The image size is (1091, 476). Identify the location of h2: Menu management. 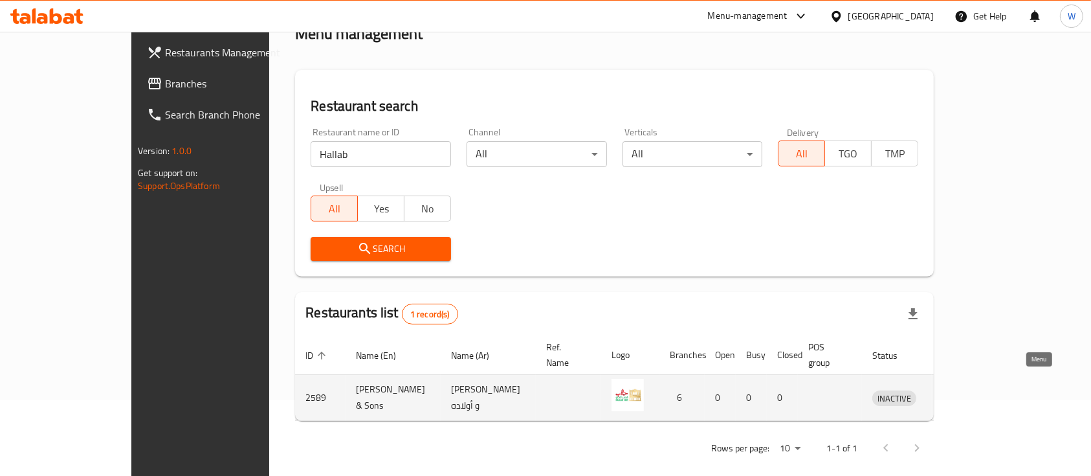
(358, 34).